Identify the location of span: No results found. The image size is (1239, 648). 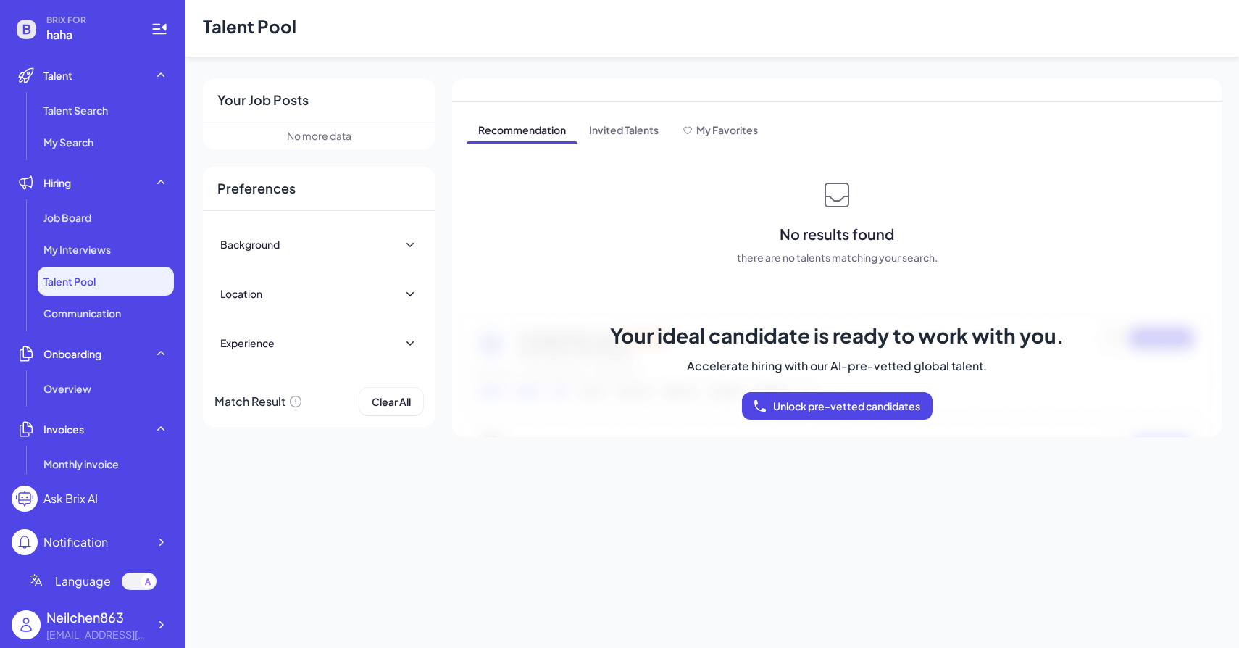
(837, 234).